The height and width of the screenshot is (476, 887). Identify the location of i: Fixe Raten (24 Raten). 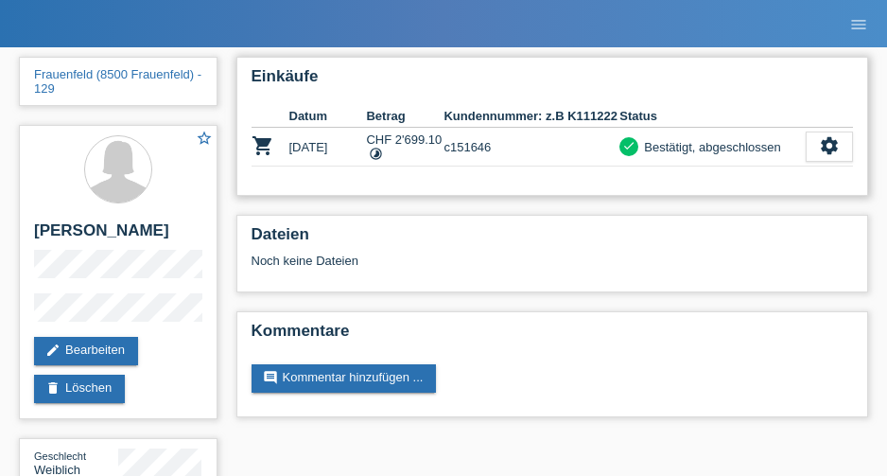
(376, 153).